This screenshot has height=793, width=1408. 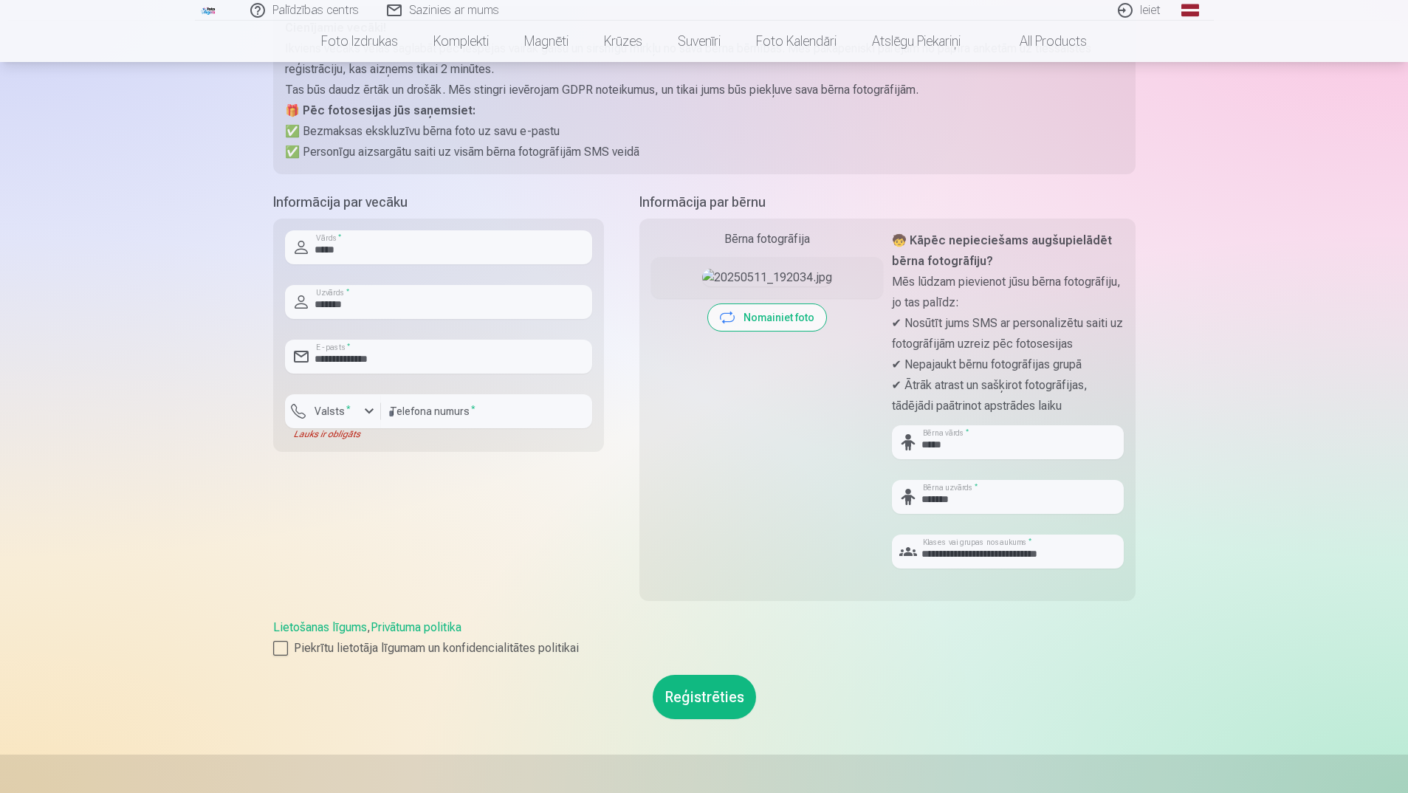 What do you see at coordinates (546, 41) in the screenshot?
I see `a: Magnēti` at bounding box center [546, 41].